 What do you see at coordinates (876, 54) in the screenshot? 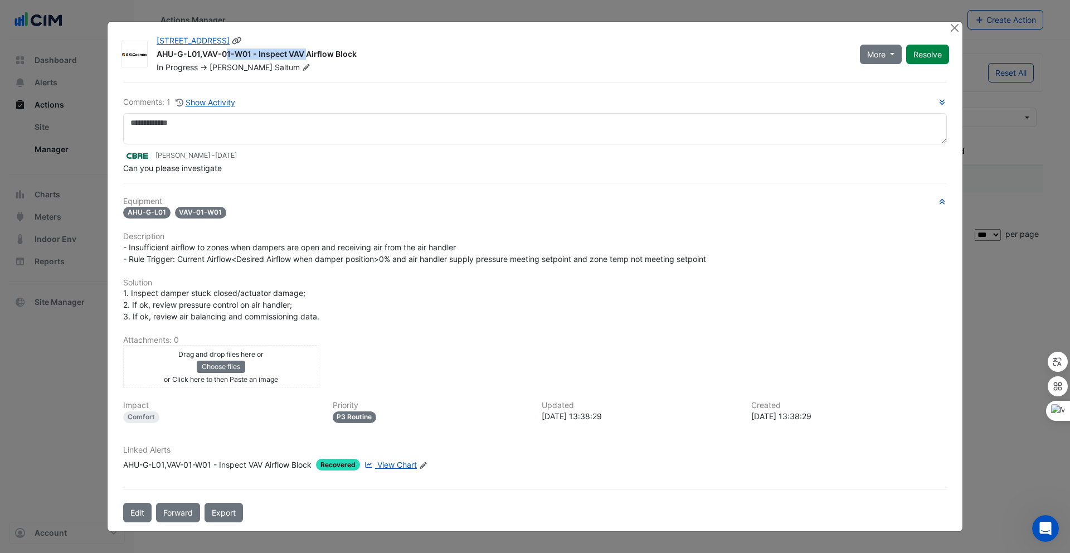
I see `span: More` at bounding box center [876, 54].